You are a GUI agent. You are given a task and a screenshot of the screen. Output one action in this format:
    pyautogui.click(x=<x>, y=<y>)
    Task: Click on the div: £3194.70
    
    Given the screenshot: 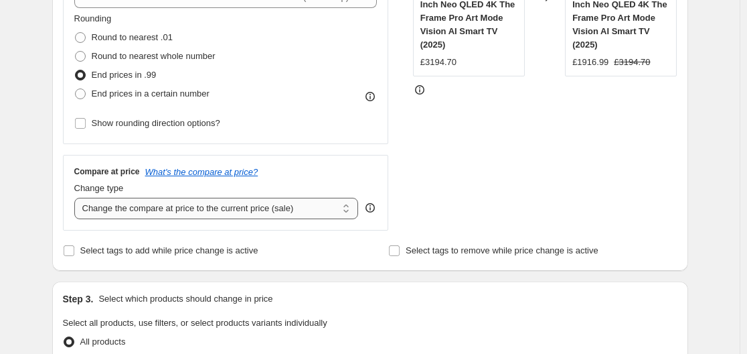 What is the action you would take?
    pyautogui.click(x=439, y=62)
    